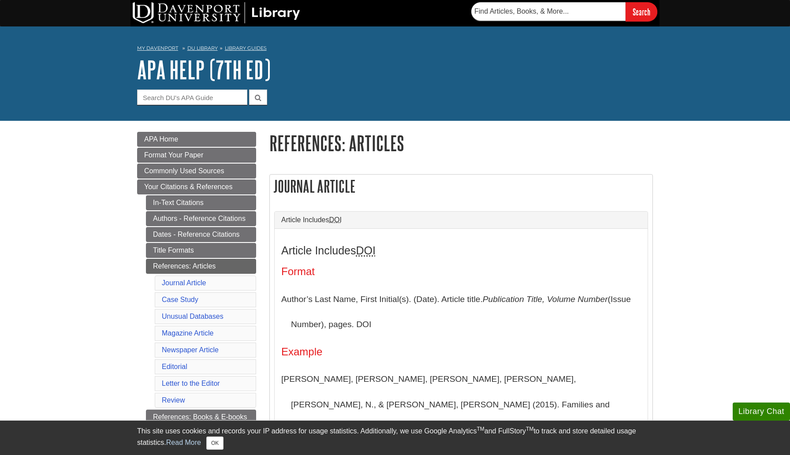 The width and height of the screenshot is (790, 455). I want to click on a: Newspaper Article, so click(190, 350).